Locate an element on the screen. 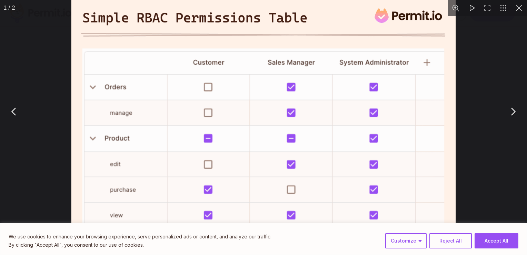 Image resolution: width=527 pixels, height=255 pixels. p: We use cookies to enhance your browsing experience, serve personalized ads or content, and analyz... is located at coordinates (140, 236).